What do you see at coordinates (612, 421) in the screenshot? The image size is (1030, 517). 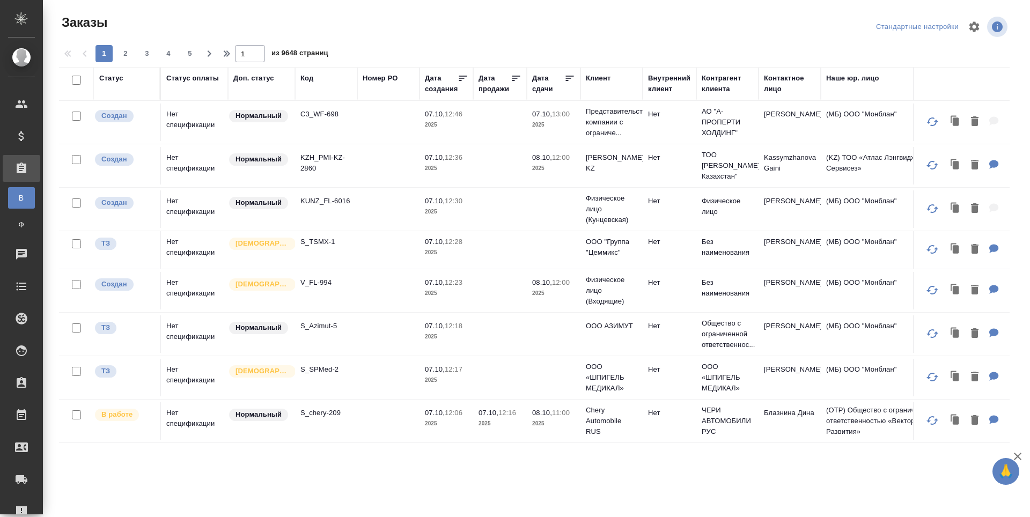 I see `p: Chery Automobile RUS` at bounding box center [612, 421].